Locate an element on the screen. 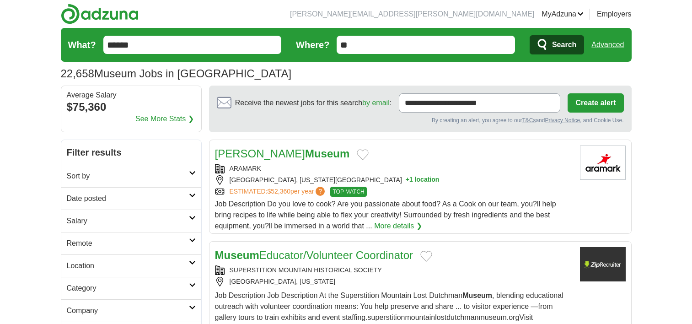 The image size is (692, 324). h2: Salary is located at coordinates (128, 221).